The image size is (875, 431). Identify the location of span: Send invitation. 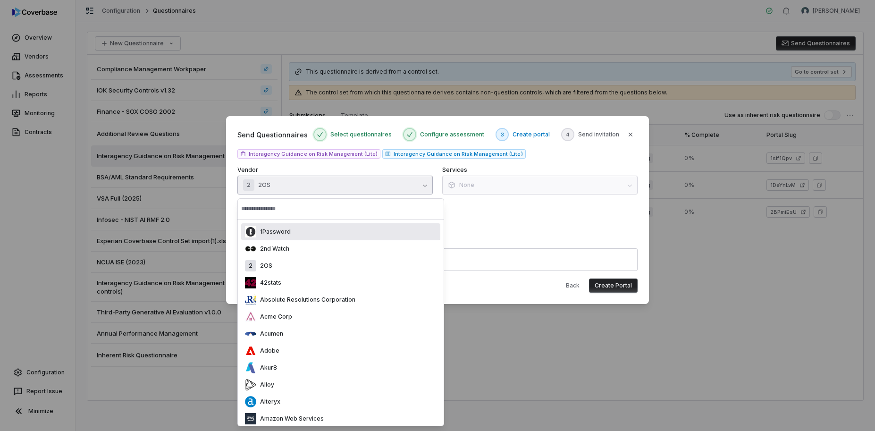
(598, 134).